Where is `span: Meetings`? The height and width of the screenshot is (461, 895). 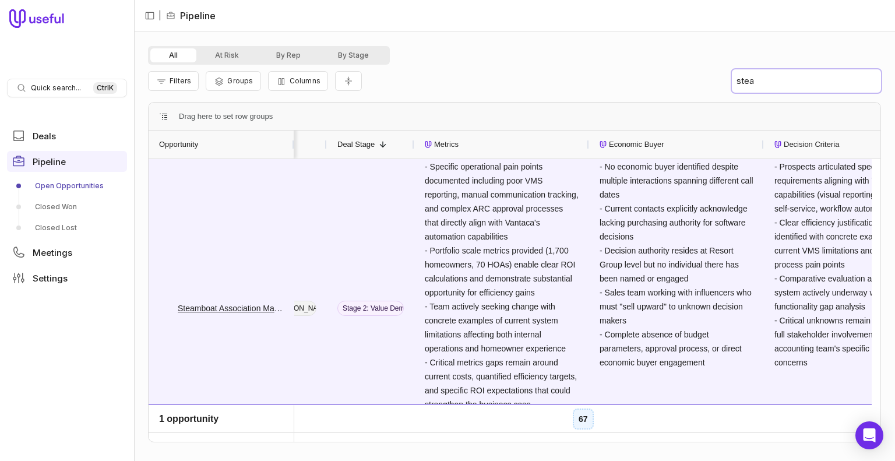 span: Meetings is located at coordinates (52, 252).